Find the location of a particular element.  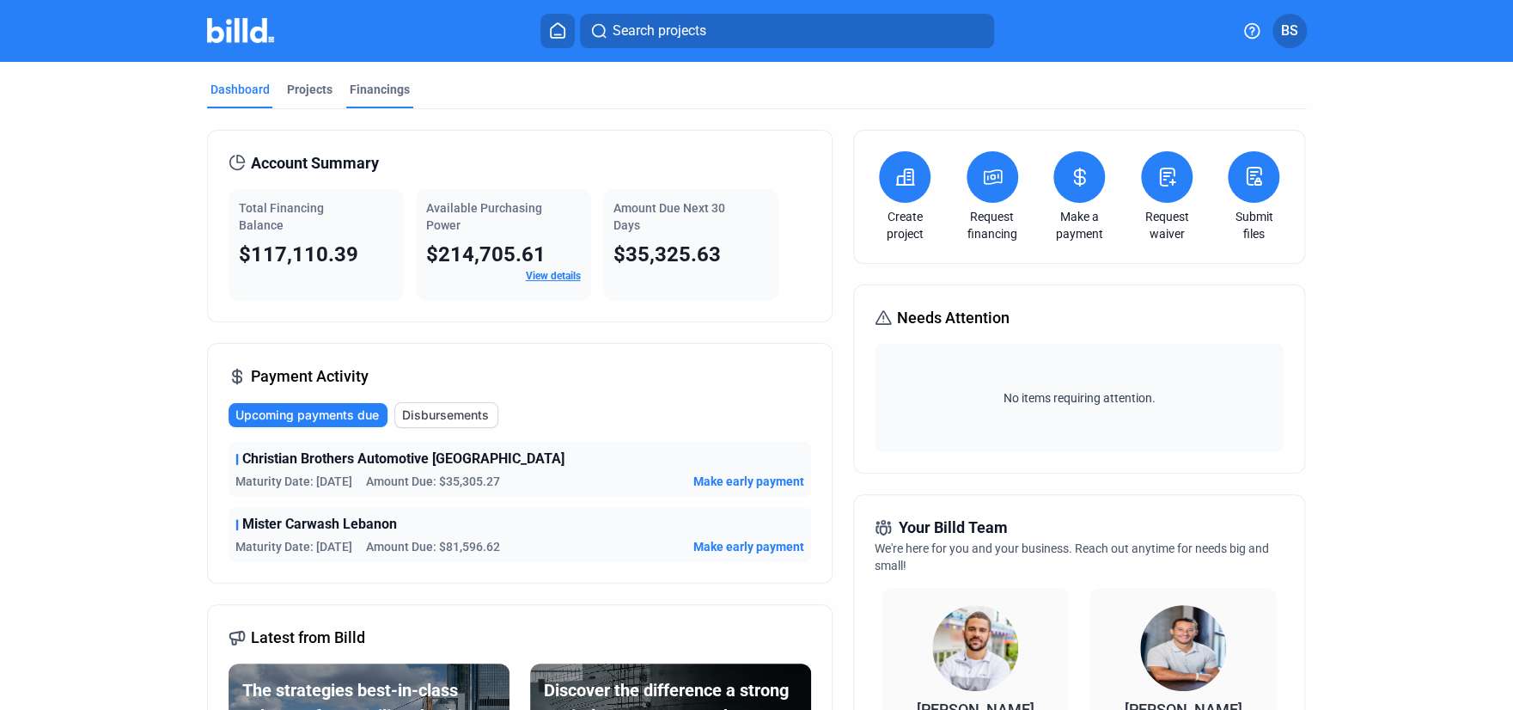

a: View details is located at coordinates (553, 276).